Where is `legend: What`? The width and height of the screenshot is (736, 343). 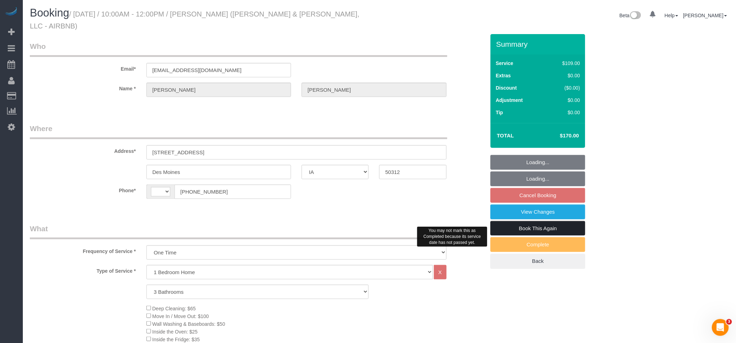 legend: What is located at coordinates (239, 231).